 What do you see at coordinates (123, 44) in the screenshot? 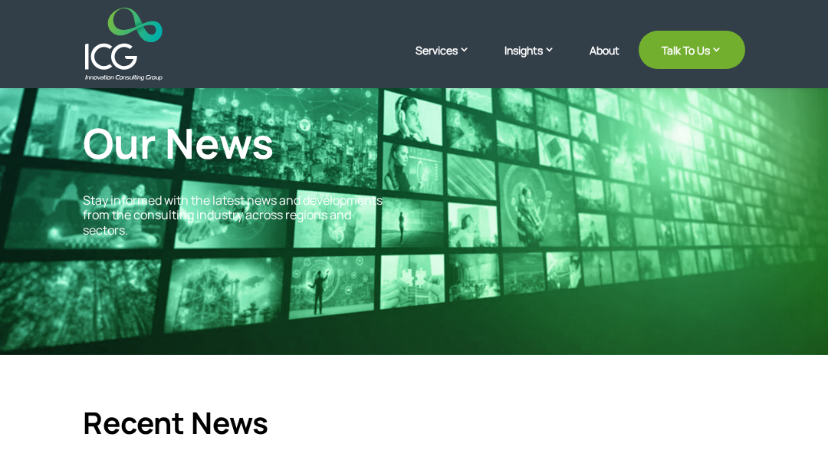
I see `img: ICG` at bounding box center [123, 44].